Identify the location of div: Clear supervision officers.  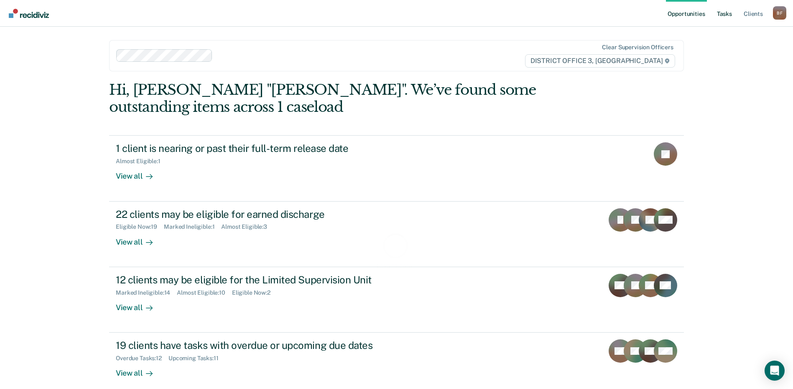
(637, 47).